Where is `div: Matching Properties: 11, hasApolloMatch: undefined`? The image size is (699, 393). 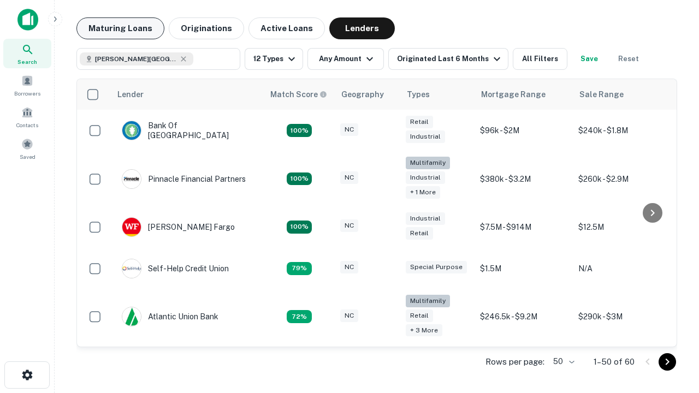 div: Matching Properties: 11, hasApolloMatch: undefined is located at coordinates (299, 269).